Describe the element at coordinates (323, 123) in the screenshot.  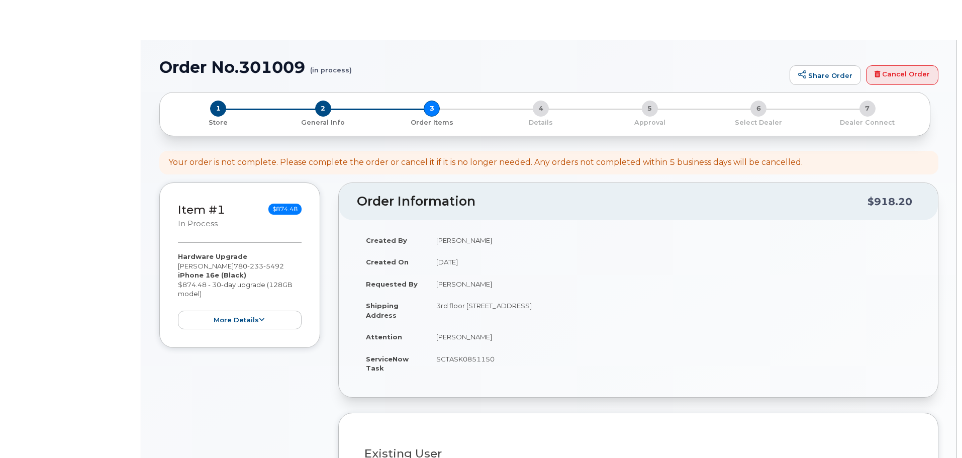
I see `p: General Info` at that location.